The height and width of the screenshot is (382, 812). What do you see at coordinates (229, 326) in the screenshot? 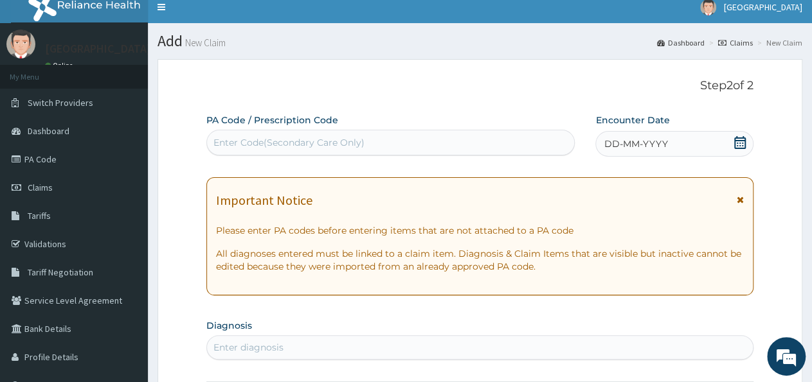
I see `label: Diagnosis` at bounding box center [229, 326].